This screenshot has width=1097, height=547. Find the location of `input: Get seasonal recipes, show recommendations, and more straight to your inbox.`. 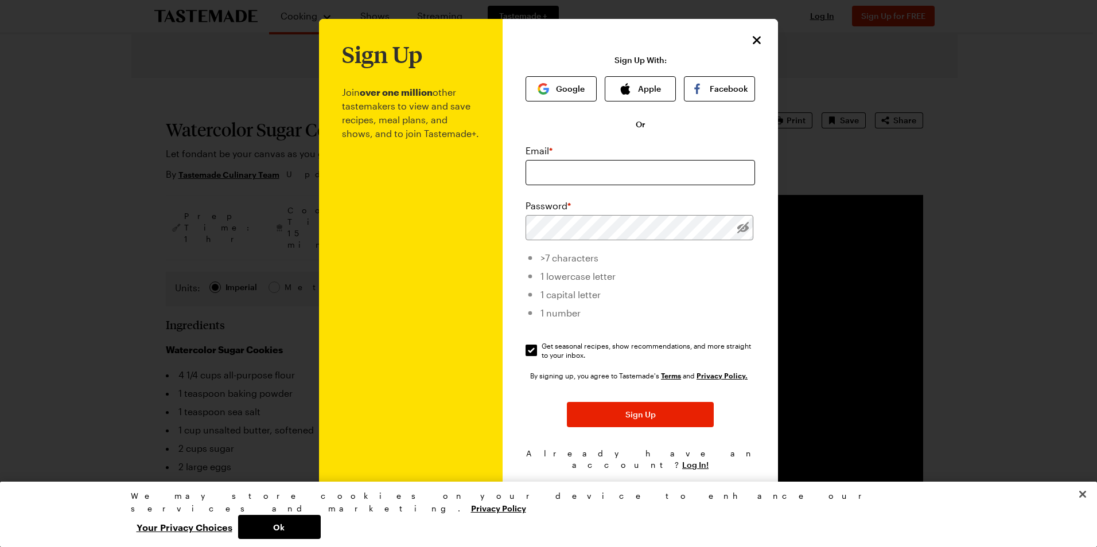

input: Get seasonal recipes, show recommendations, and more straight to your inbox. is located at coordinates (531, 350).